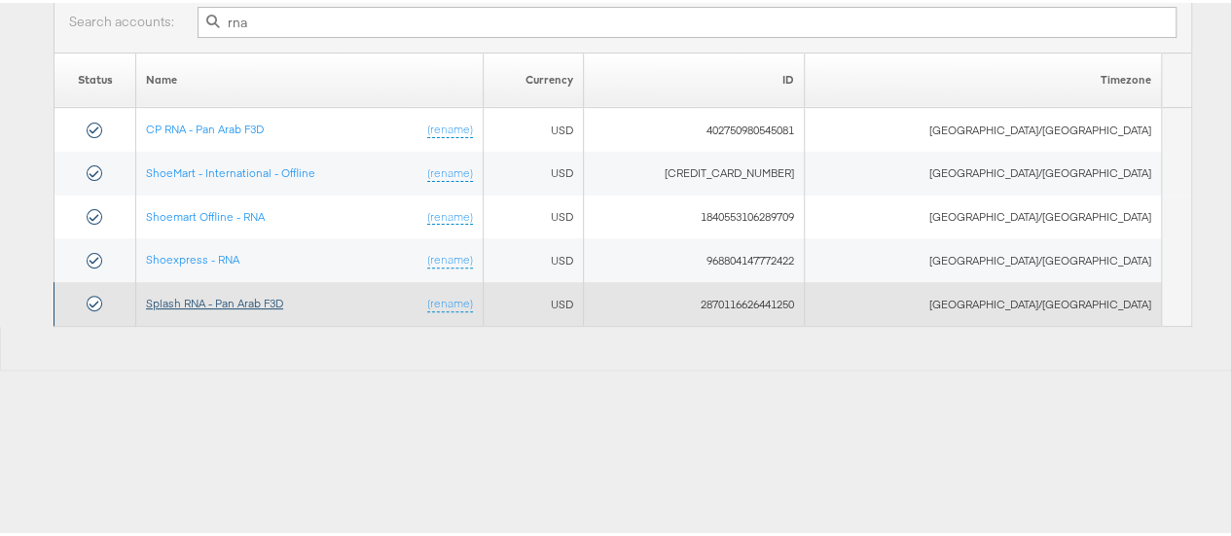 This screenshot has width=1231, height=536. Describe the element at coordinates (982, 77) in the screenshot. I see `th: Timezone` at that location.